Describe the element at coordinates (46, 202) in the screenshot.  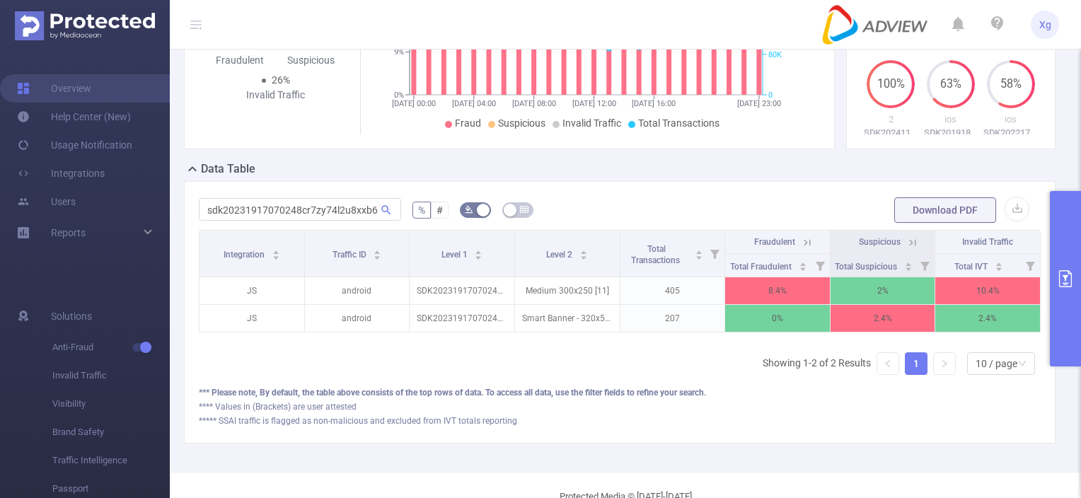
I see `a: Users` at that location.